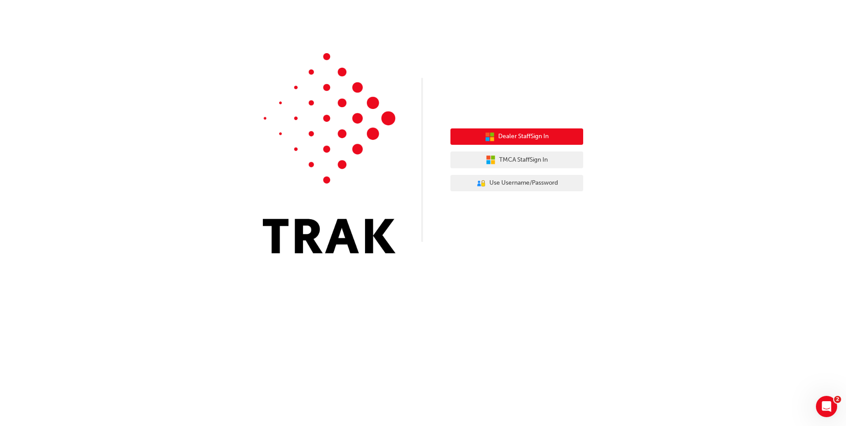 This screenshot has height=426, width=846. What do you see at coordinates (524, 160) in the screenshot?
I see `span: TMCA Staff Sign In` at bounding box center [524, 160].